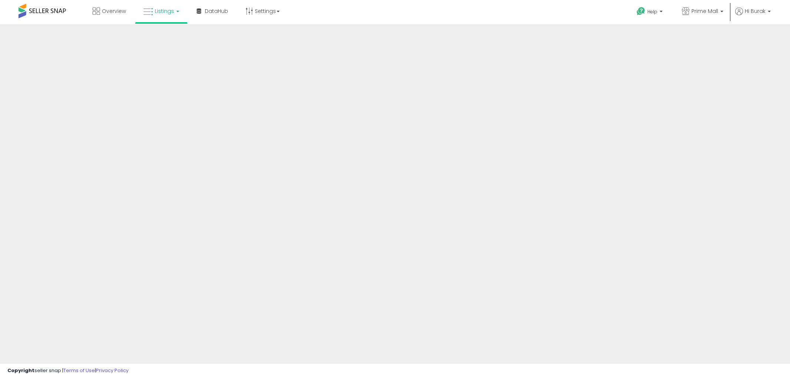 The image size is (790, 378). I want to click on i: Get Help, so click(641, 11).